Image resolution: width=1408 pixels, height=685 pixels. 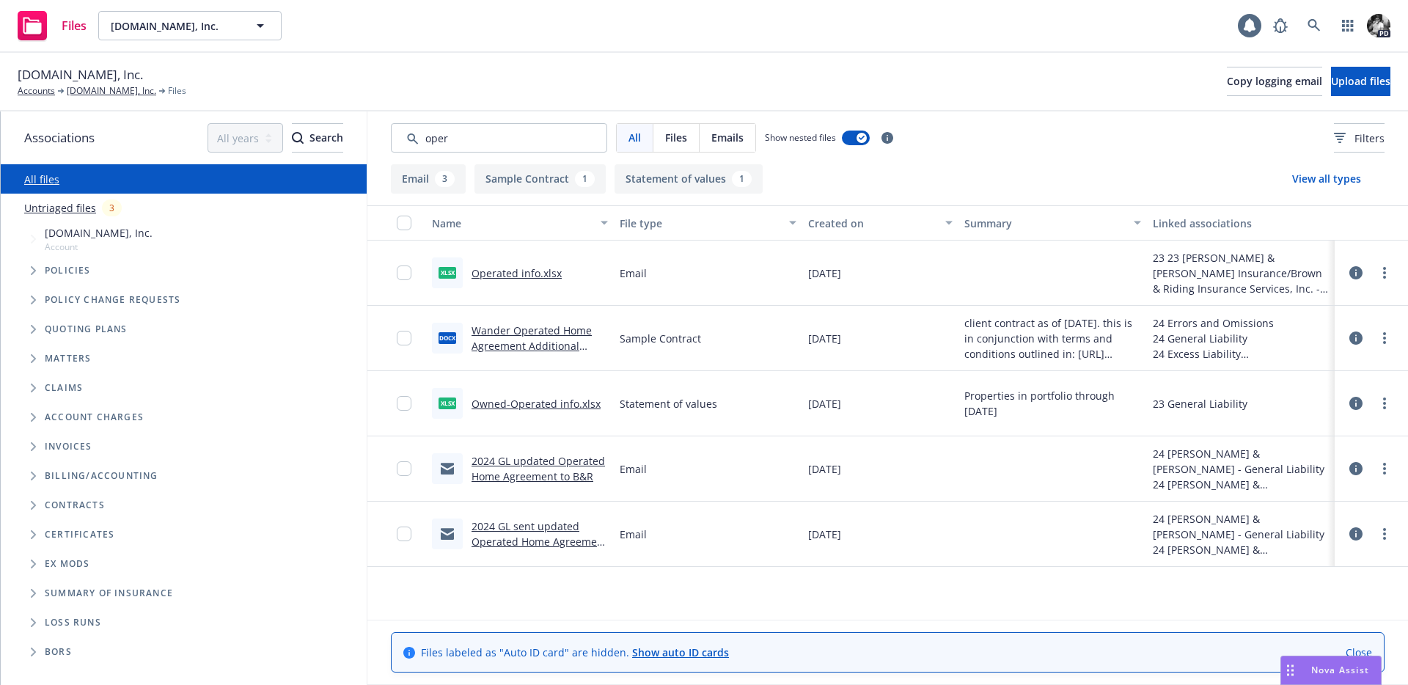 I want to click on span: Summary of insurance, so click(x=109, y=593).